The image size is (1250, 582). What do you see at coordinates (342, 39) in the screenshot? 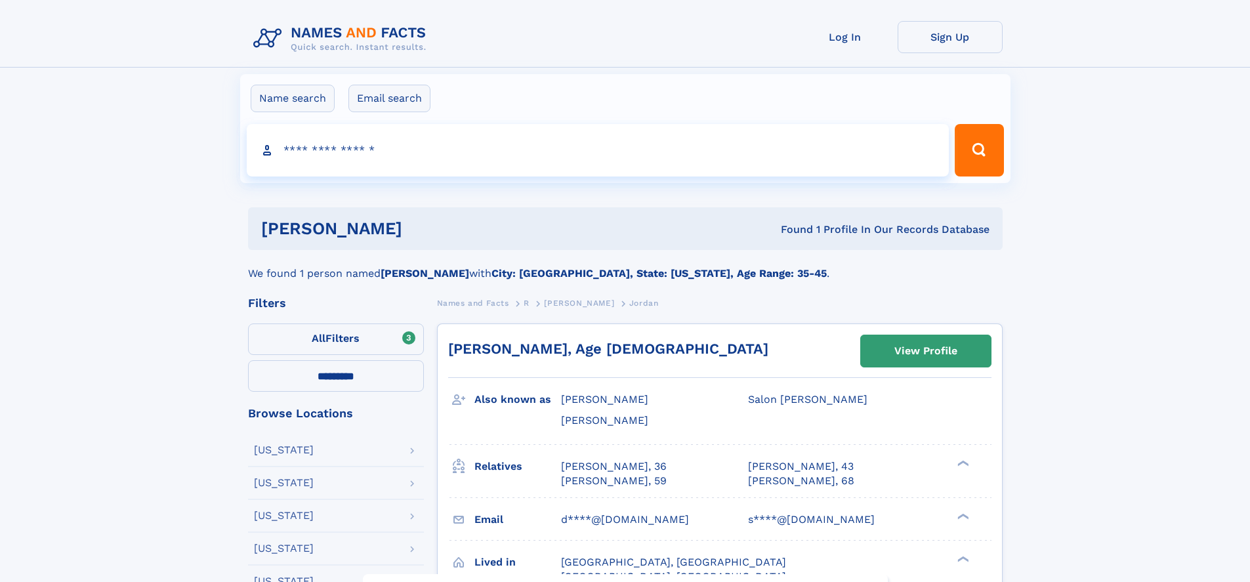
I see `img: Logo Names and Facts` at bounding box center [342, 39].